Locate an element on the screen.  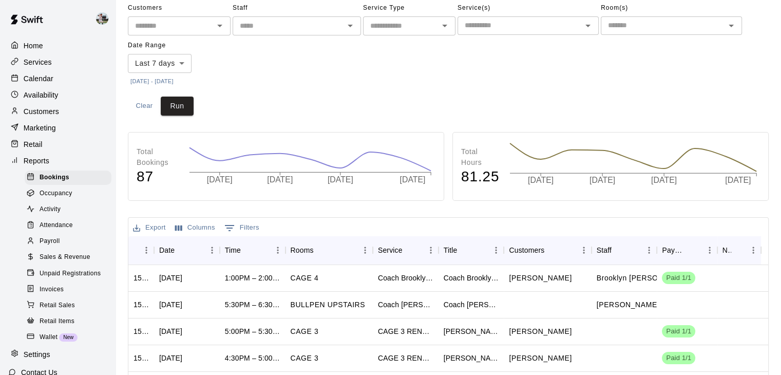
div: Customers is located at coordinates (58, 111).